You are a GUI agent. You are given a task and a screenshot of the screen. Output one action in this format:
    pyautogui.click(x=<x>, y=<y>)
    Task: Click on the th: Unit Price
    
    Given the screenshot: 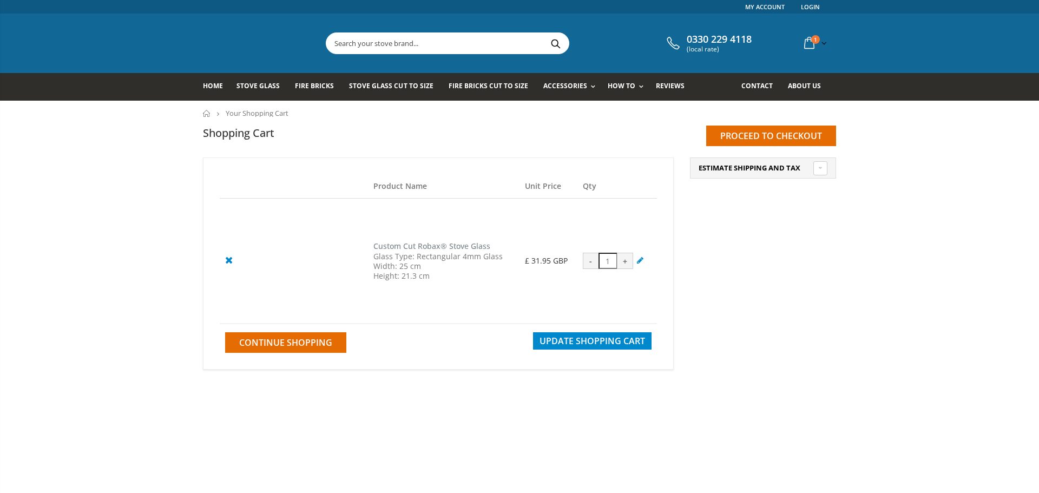 What is the action you would take?
    pyautogui.click(x=548, y=186)
    